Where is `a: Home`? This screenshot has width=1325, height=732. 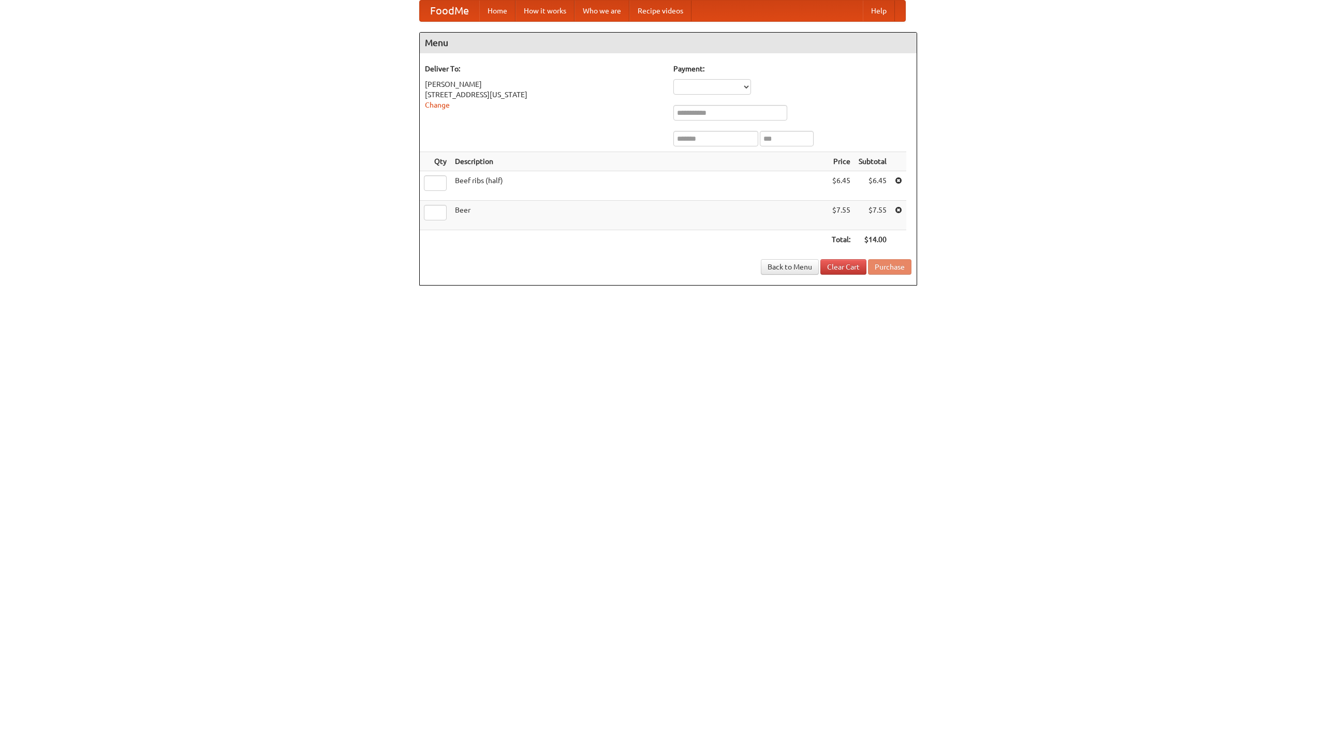 a: Home is located at coordinates (497, 11).